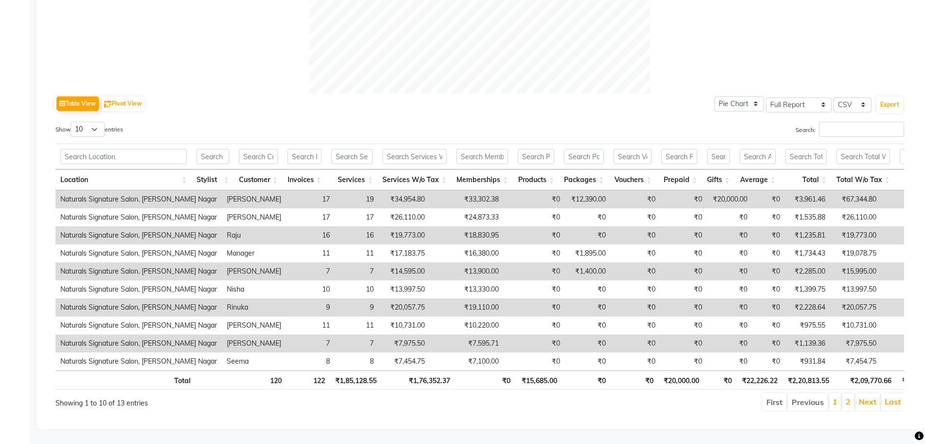  What do you see at coordinates (467, 235) in the screenshot?
I see `td: ₹18,830.95` at bounding box center [467, 235].